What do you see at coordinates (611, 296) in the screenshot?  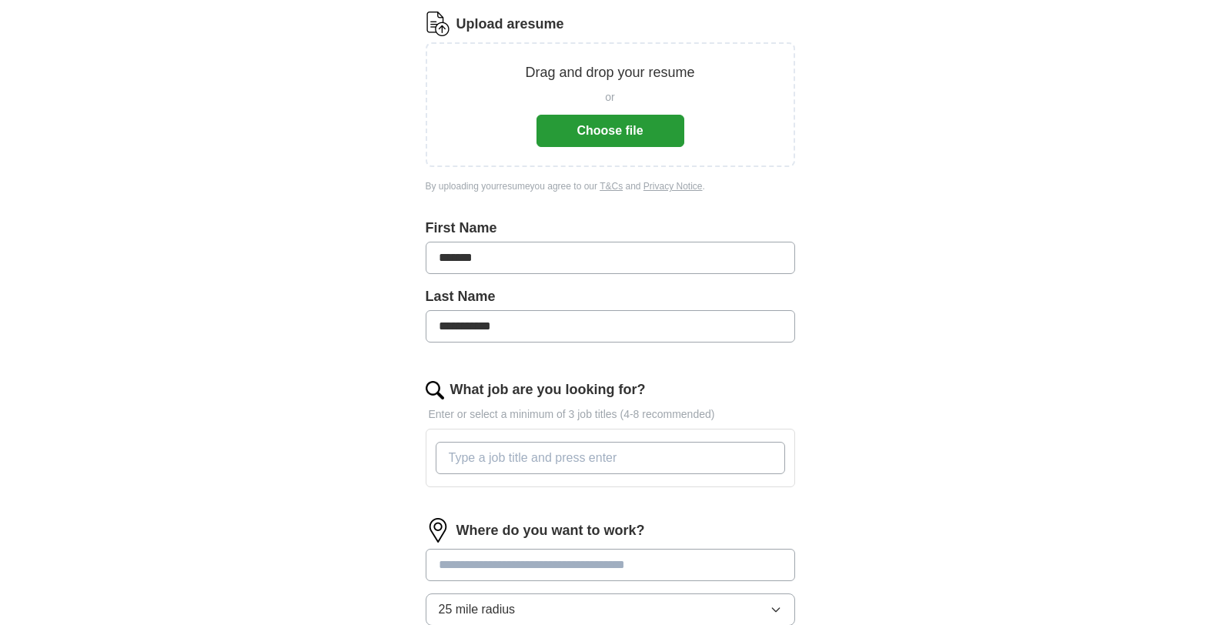 I see `label: Last Name` at bounding box center [611, 296].